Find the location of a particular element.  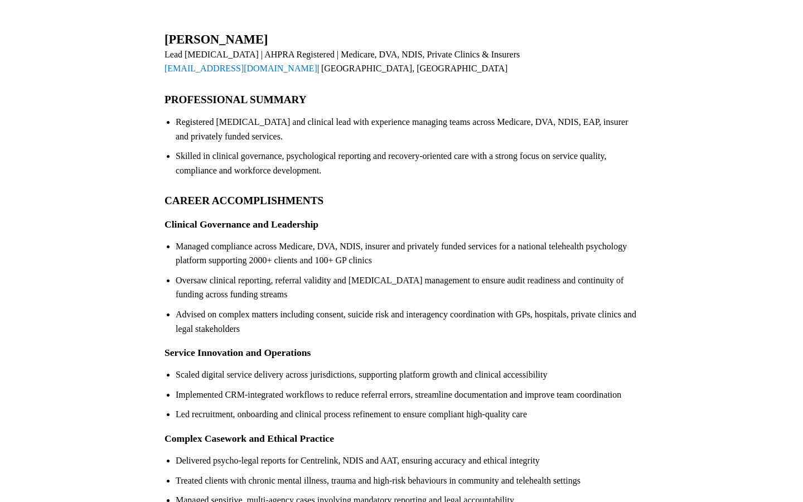

li: Scaled digital service delivery across jurisdictions, supporting platform growth and clinical acc... is located at coordinates (407, 375).